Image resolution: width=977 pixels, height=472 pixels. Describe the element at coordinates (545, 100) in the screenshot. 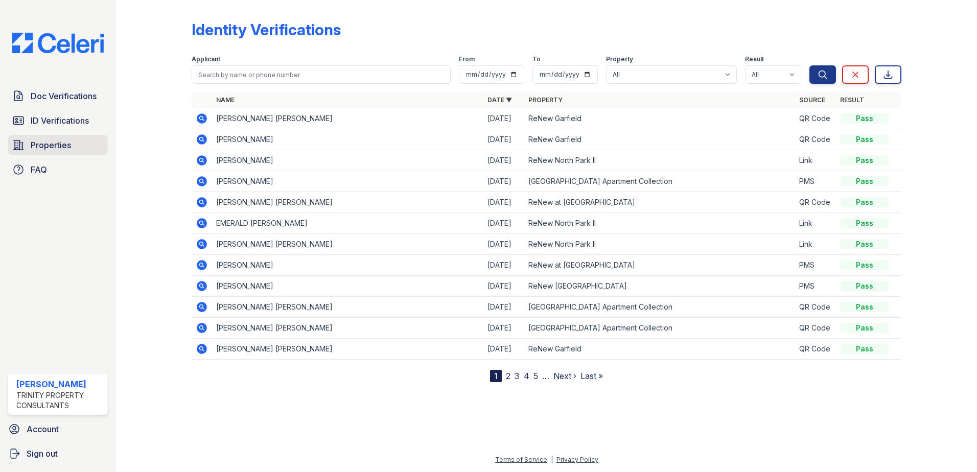

I see `a: Property` at that location.